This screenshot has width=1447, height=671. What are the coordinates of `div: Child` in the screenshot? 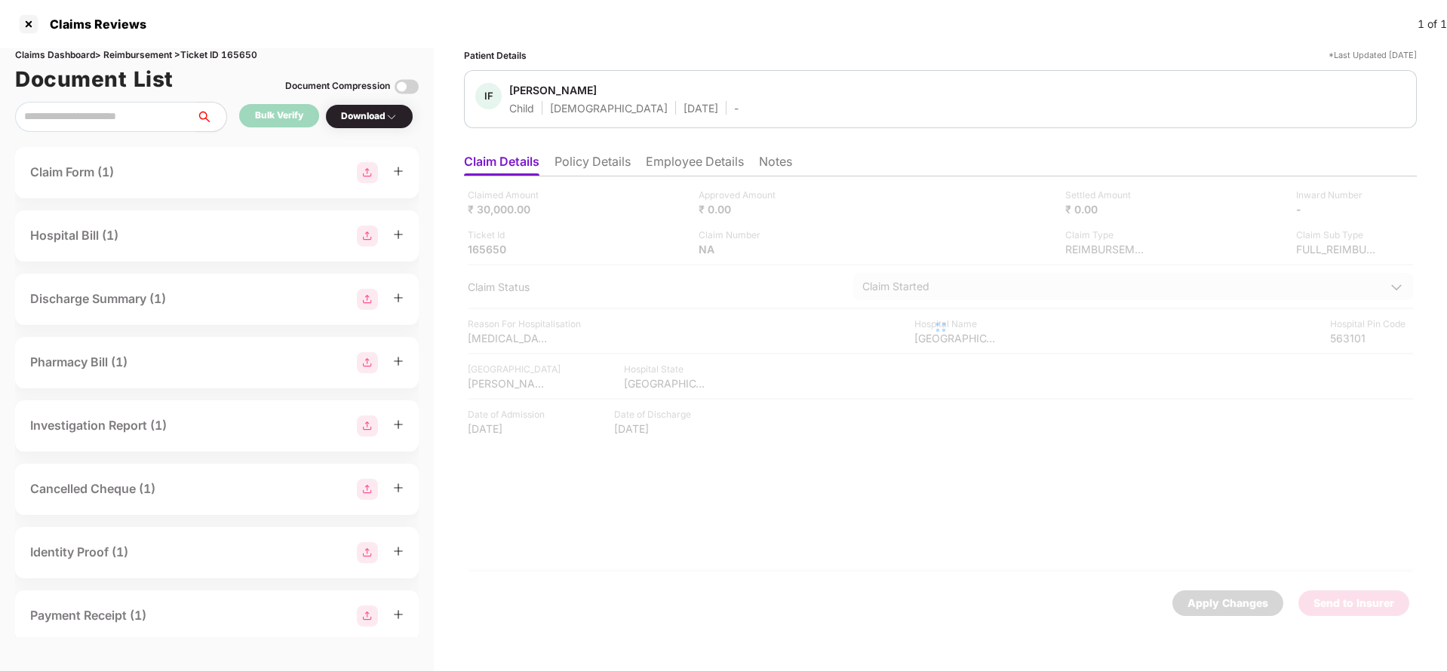 It's located at (521, 108).